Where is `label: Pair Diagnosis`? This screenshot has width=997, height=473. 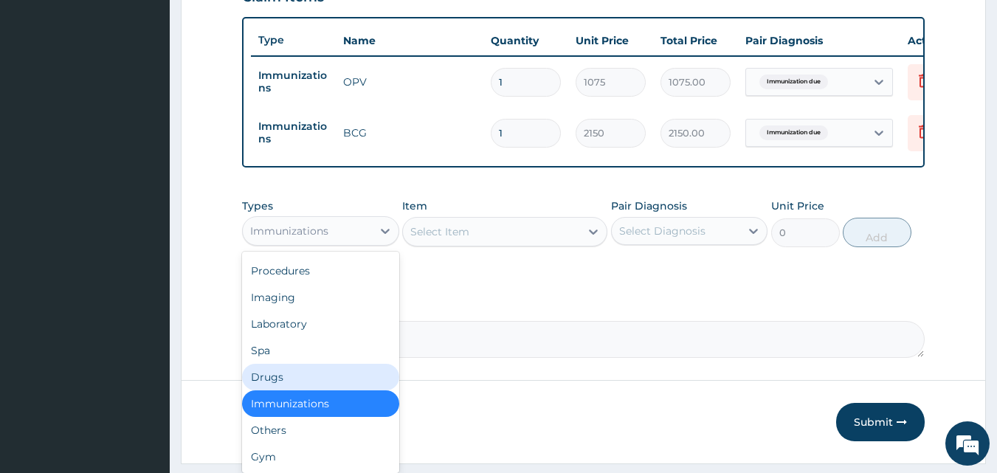
label: Pair Diagnosis is located at coordinates (648, 206).